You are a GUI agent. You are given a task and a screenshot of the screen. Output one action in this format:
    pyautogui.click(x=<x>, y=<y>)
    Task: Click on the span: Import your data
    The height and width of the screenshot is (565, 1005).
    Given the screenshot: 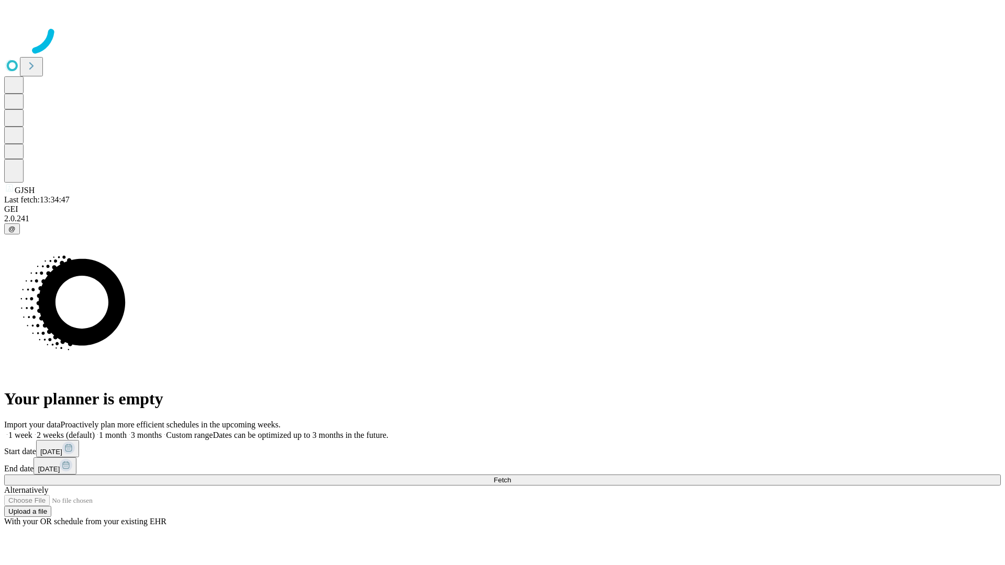 What is the action you would take?
    pyautogui.click(x=32, y=425)
    